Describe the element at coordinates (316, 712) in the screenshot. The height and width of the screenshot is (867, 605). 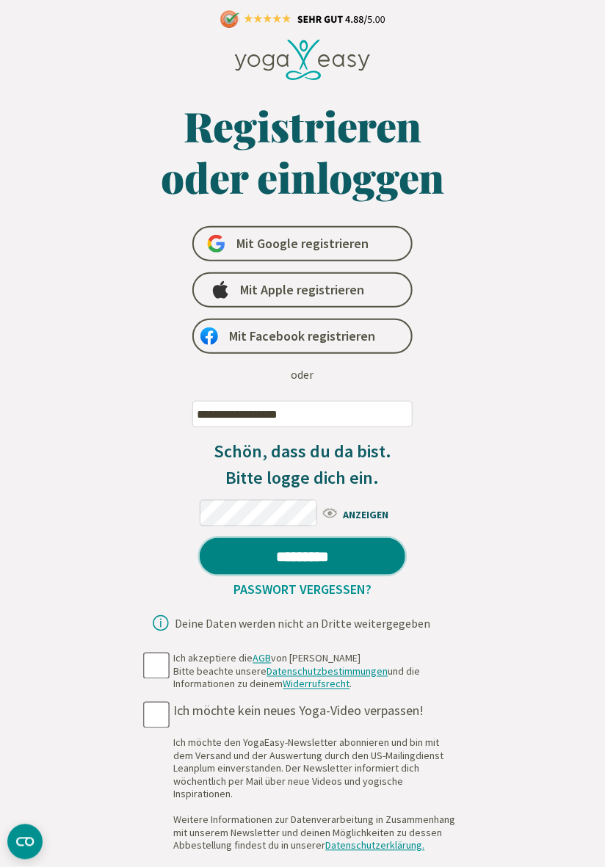
I see `div: Ich möchte kein neues Yoga-Video verpassen!` at that location.